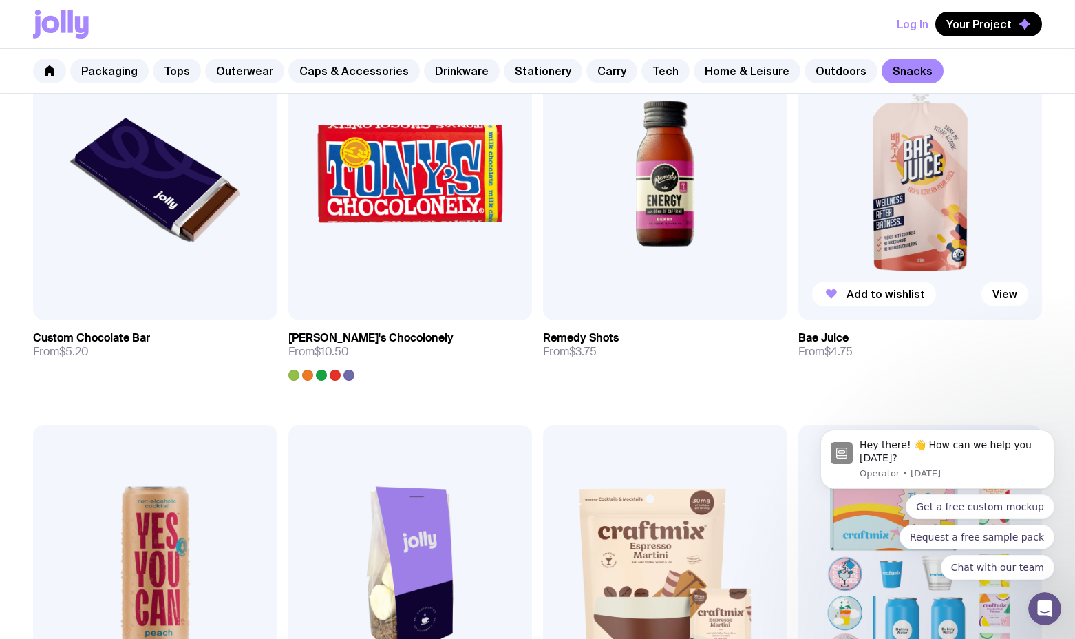 This screenshot has width=1075, height=639. Describe the element at coordinates (177, 213) in the screenshot. I see `button: Quick reply: Request a free sample pack` at that location.